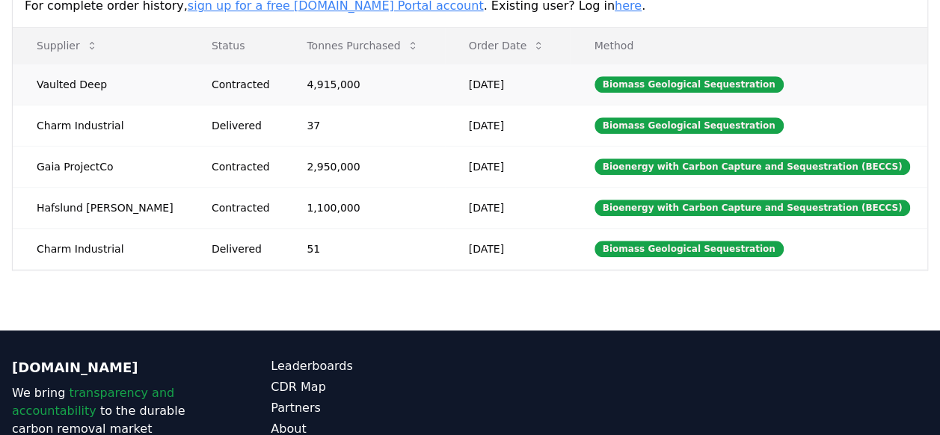  Describe the element at coordinates (370, 388) in the screenshot. I see `a: CDR Map` at that location.